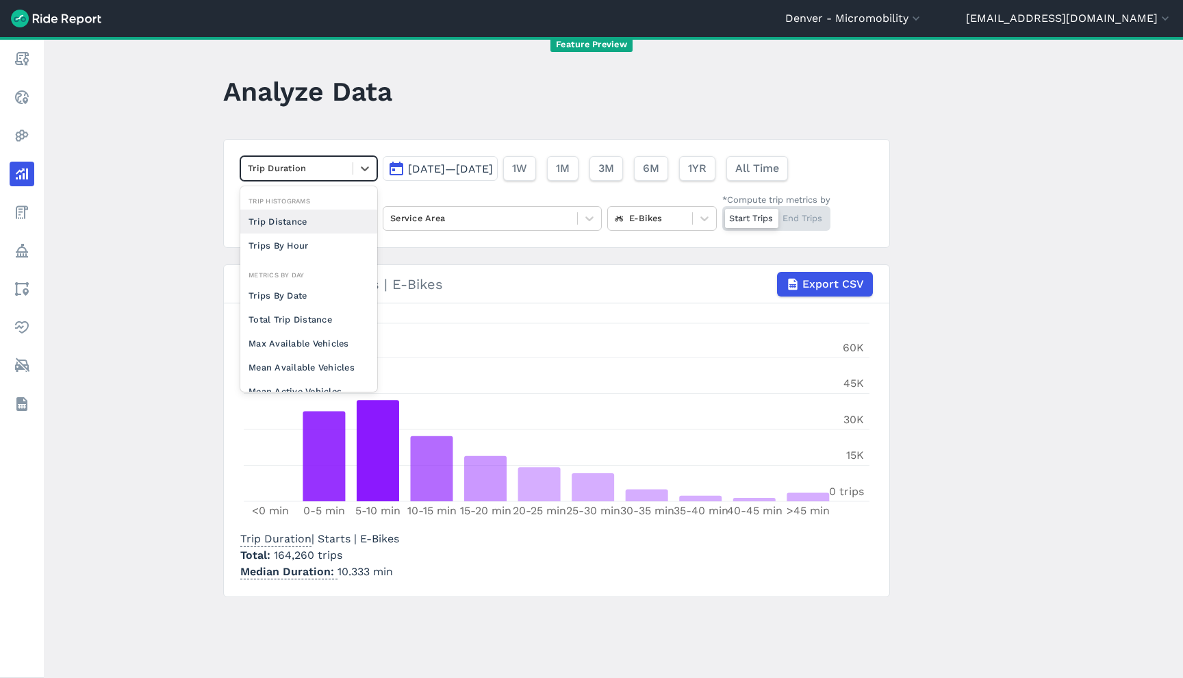  Describe the element at coordinates (757, 168) in the screenshot. I see `span: All Time` at that location.